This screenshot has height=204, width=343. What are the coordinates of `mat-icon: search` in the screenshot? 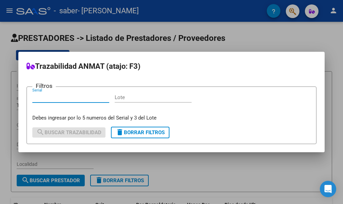 It's located at (40, 132).